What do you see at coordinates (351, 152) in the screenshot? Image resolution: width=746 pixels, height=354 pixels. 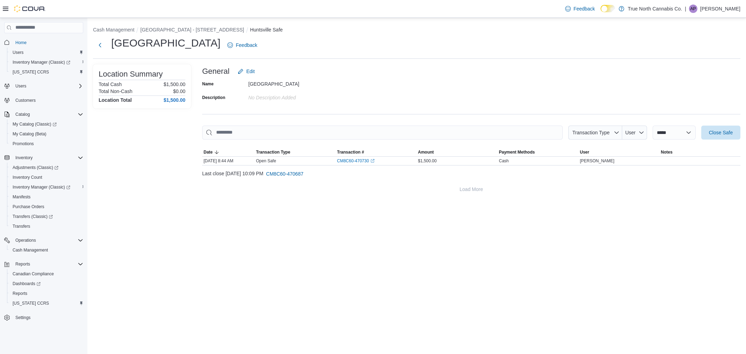 I see `span: Transaction #` at bounding box center [351, 152].